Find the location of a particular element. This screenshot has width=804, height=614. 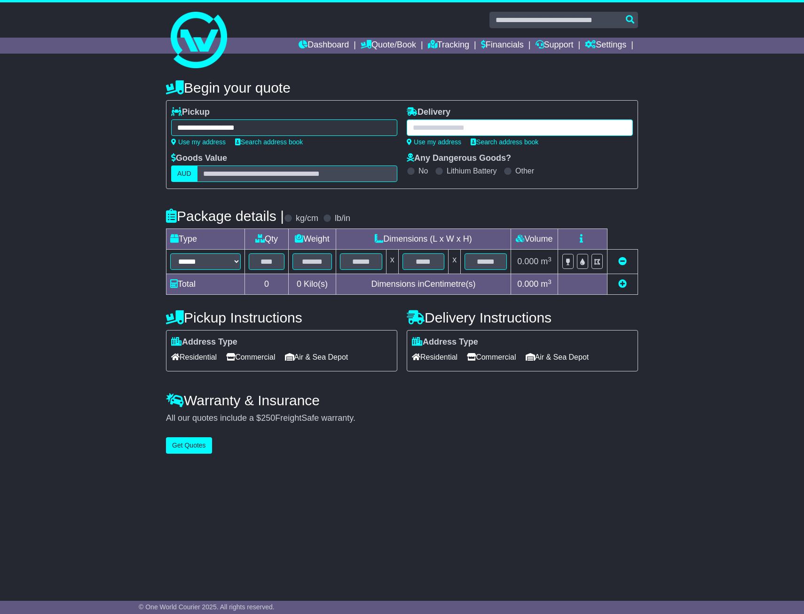

td: 0 is located at coordinates (267, 284).